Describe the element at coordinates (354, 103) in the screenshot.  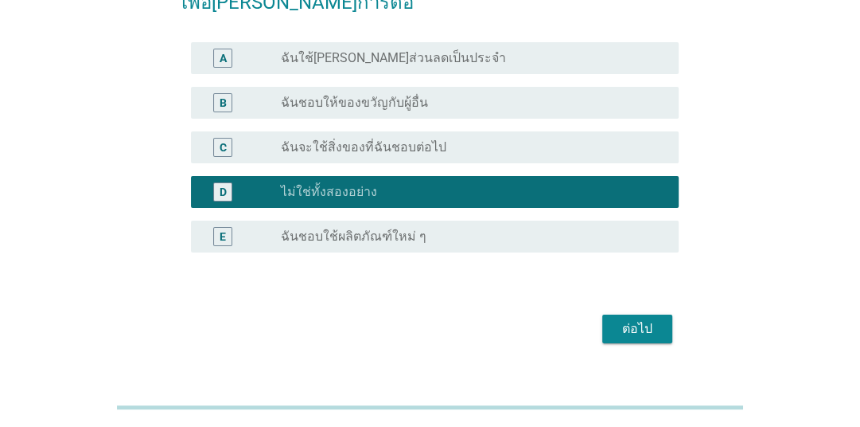
I see `label: ฉันชอบให้ของขวัญกับผู้อื่น` at that location.